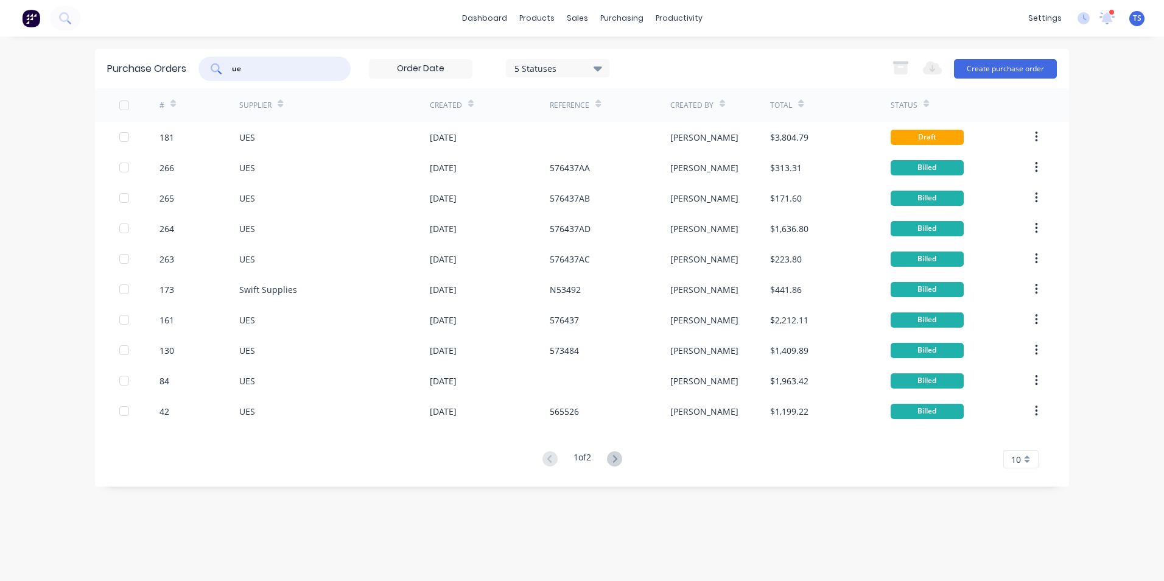 This screenshot has height=581, width=1164. Describe the element at coordinates (167, 289) in the screenshot. I see `div: 173` at that location.